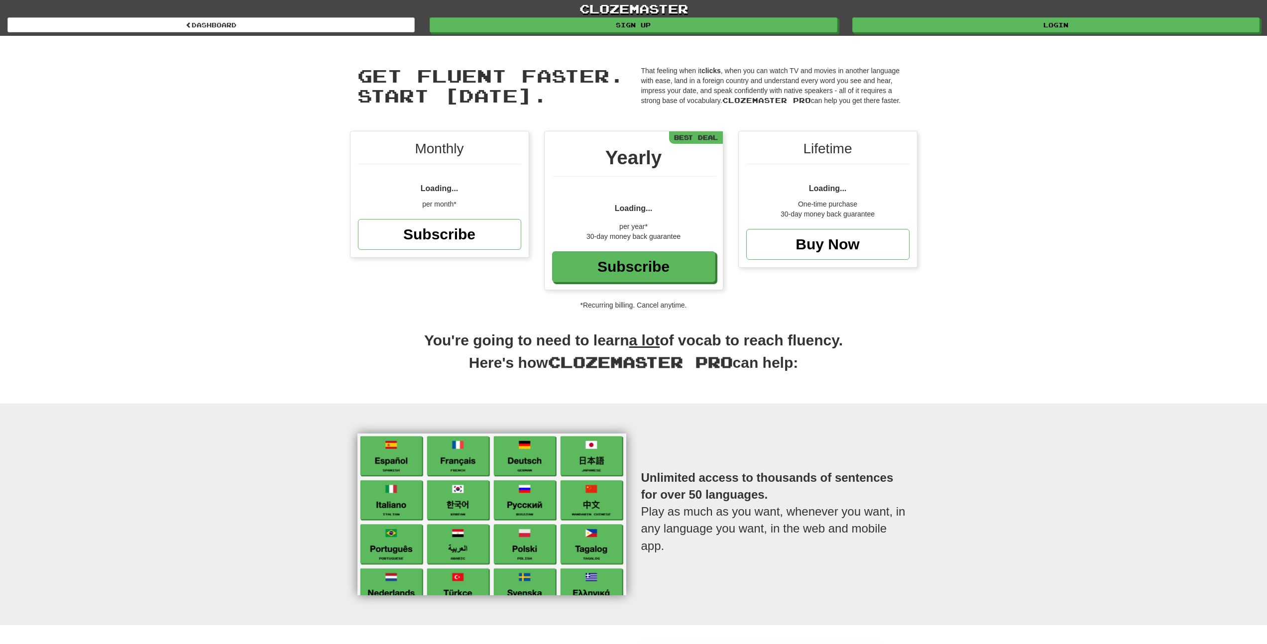  I want to click on div: One-time purchase, so click(828, 204).